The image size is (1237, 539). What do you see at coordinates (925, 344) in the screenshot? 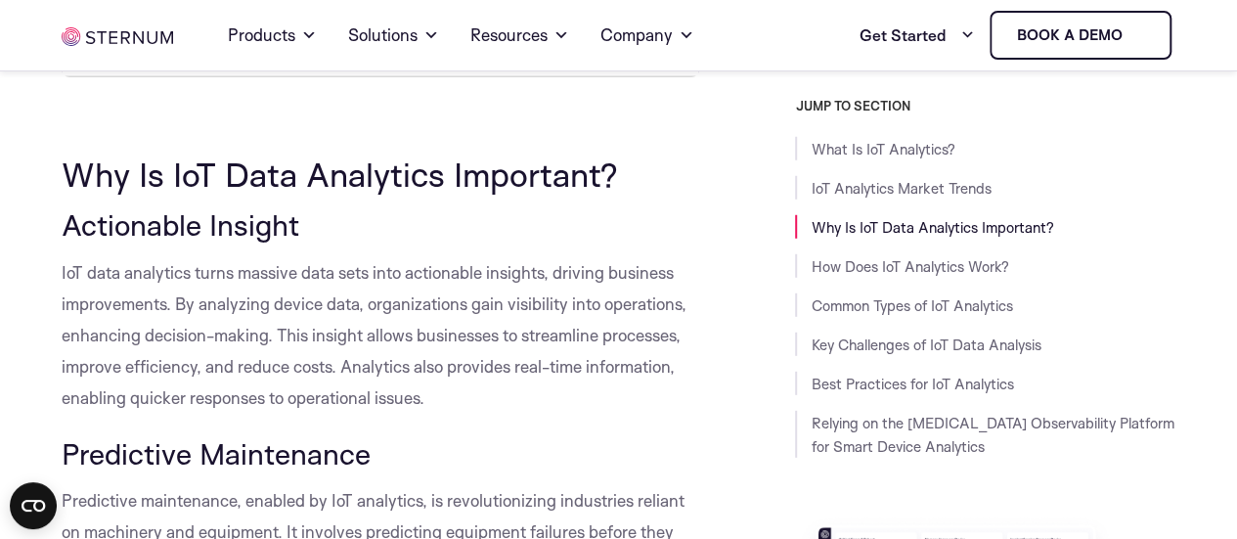
I see `a: Key Challenges of IoT Data Analysis` at bounding box center [925, 344].